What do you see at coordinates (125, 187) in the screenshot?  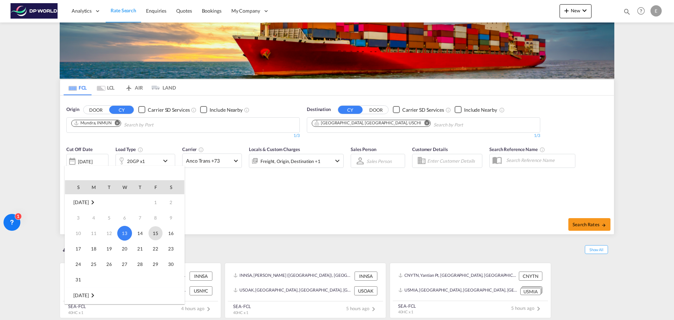 I see `th: W` at bounding box center [125, 187].